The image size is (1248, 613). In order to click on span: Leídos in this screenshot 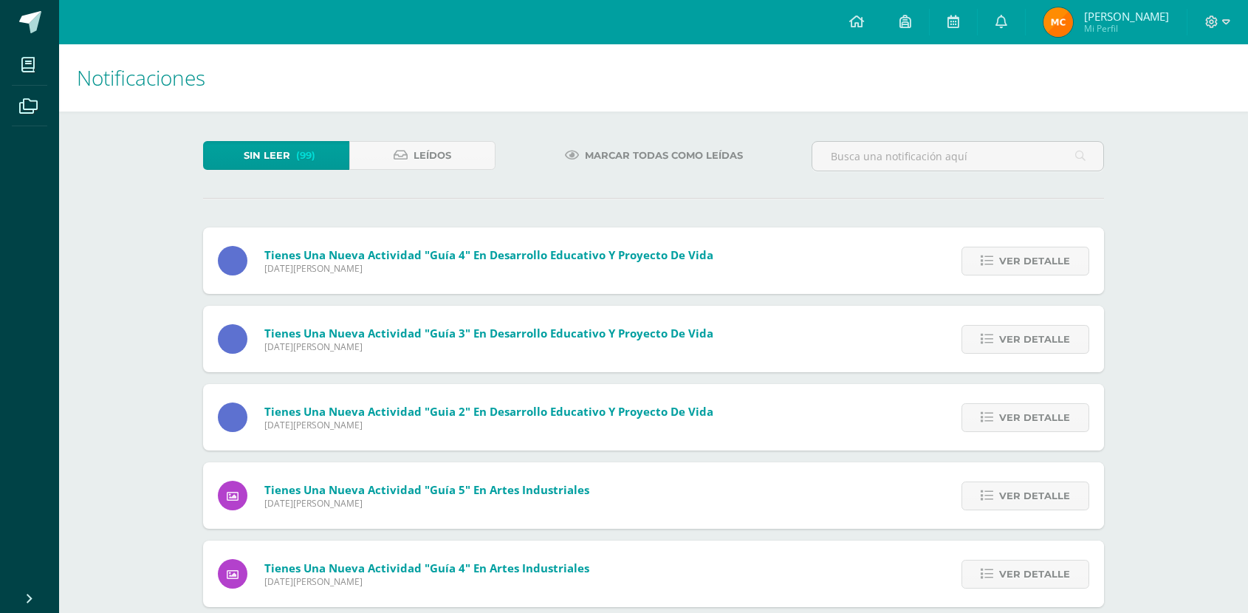, I will do `click(432, 155)`.